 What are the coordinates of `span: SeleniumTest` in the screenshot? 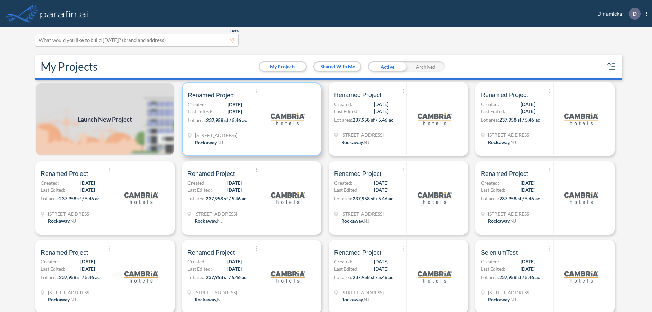 It's located at (499, 253).